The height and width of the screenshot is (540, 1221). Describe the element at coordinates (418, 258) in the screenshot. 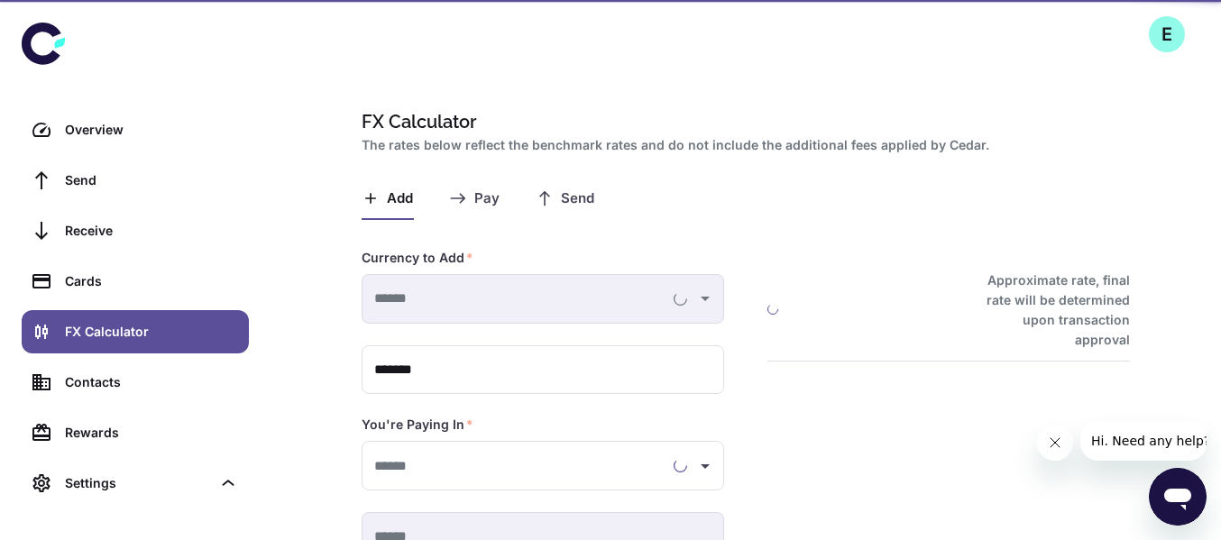

I see `label: Currency to Add` at that location.